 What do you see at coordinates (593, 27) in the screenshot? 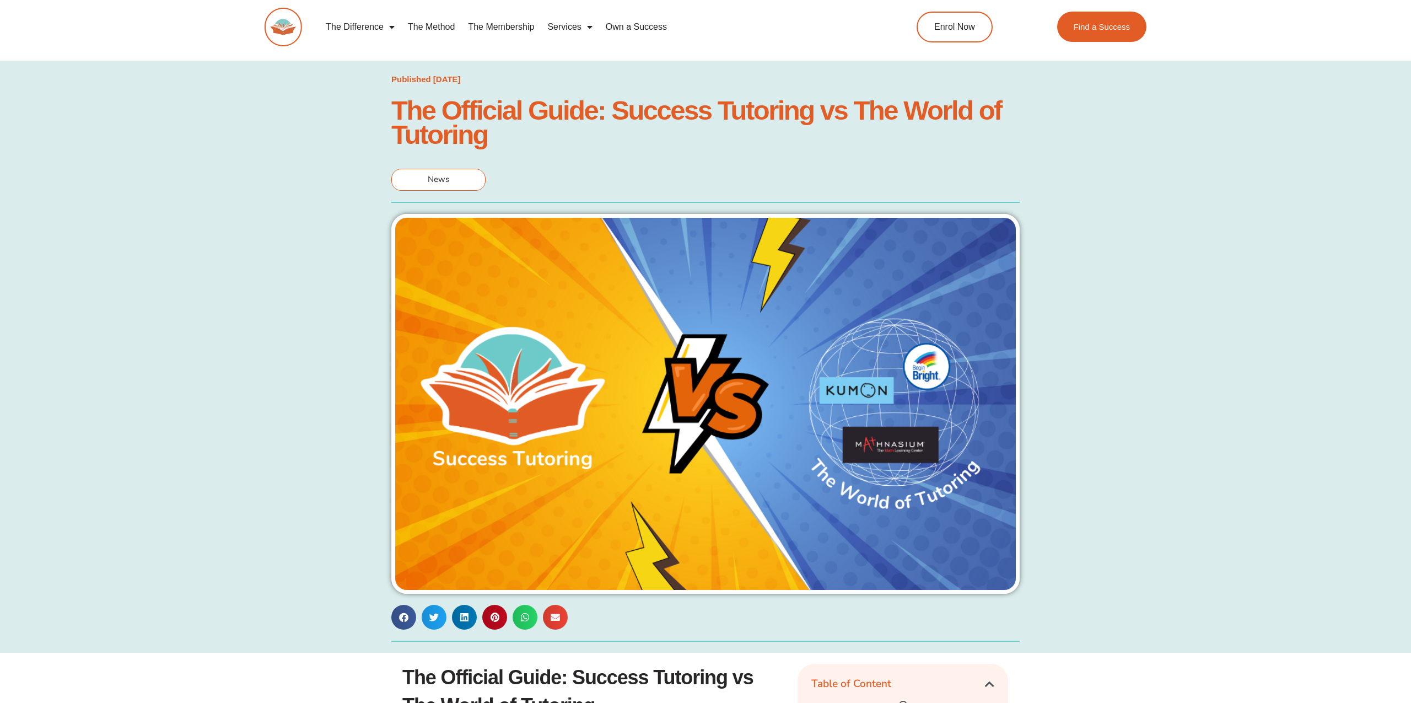
I see `nav: Menu` at bounding box center [593, 27].